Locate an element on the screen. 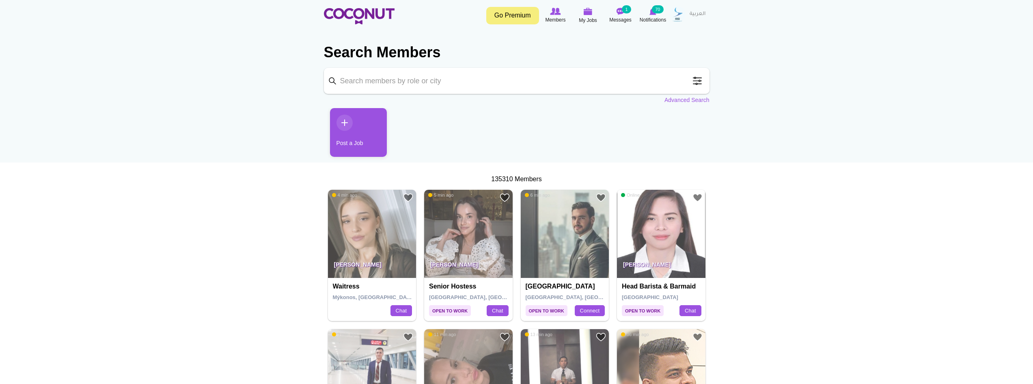  span: 11 min ago is located at coordinates (442, 334).